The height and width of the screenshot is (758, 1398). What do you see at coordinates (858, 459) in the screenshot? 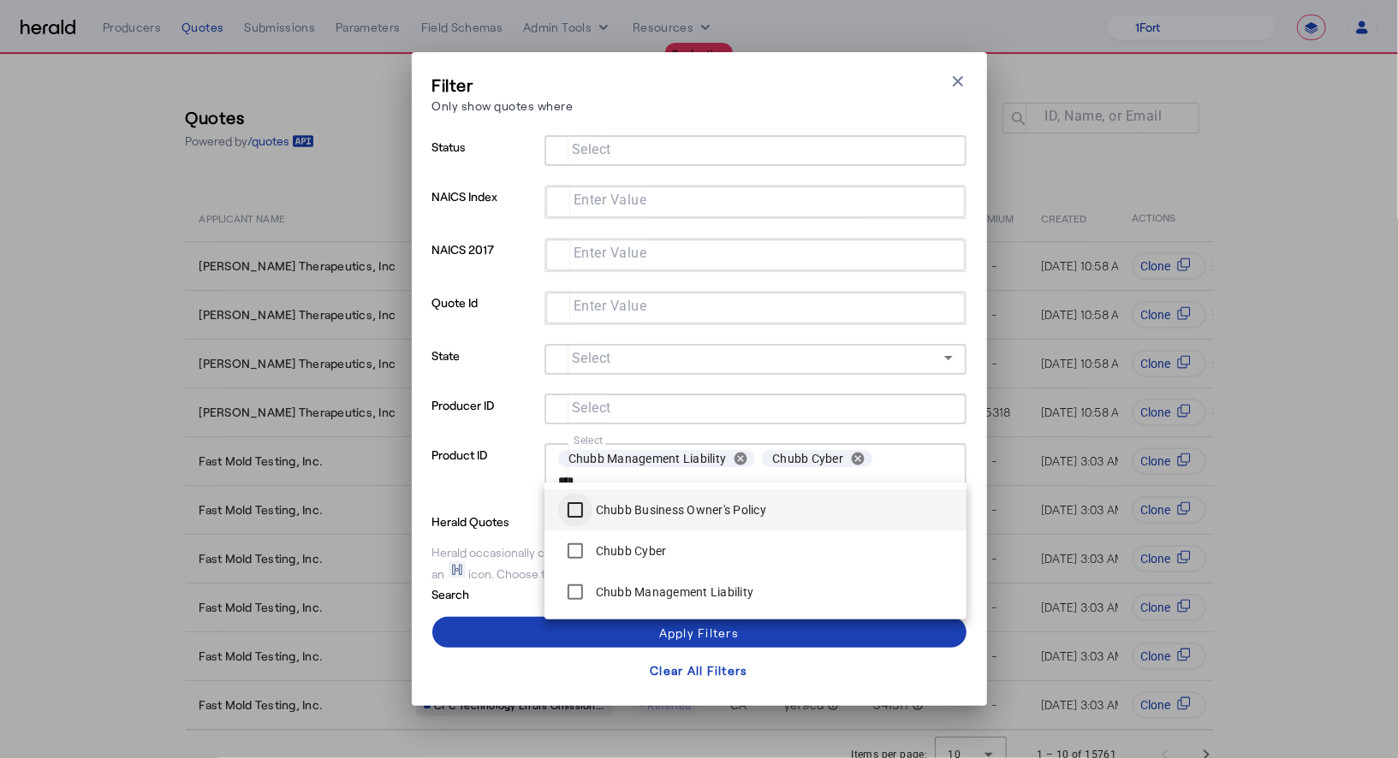
I see `button: remove Chubb Cyber` at bounding box center [858, 459].